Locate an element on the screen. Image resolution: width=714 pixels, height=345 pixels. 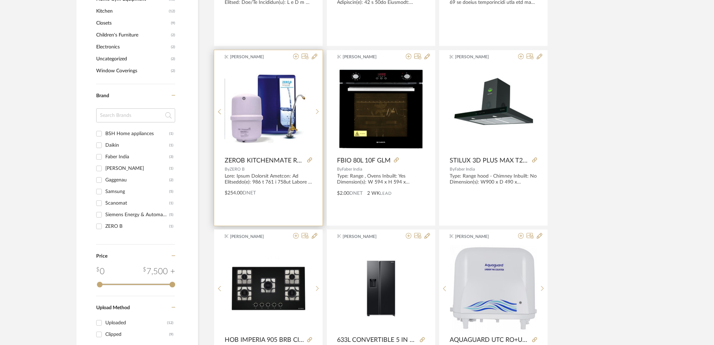
span: (9) is located at coordinates (173, 23).